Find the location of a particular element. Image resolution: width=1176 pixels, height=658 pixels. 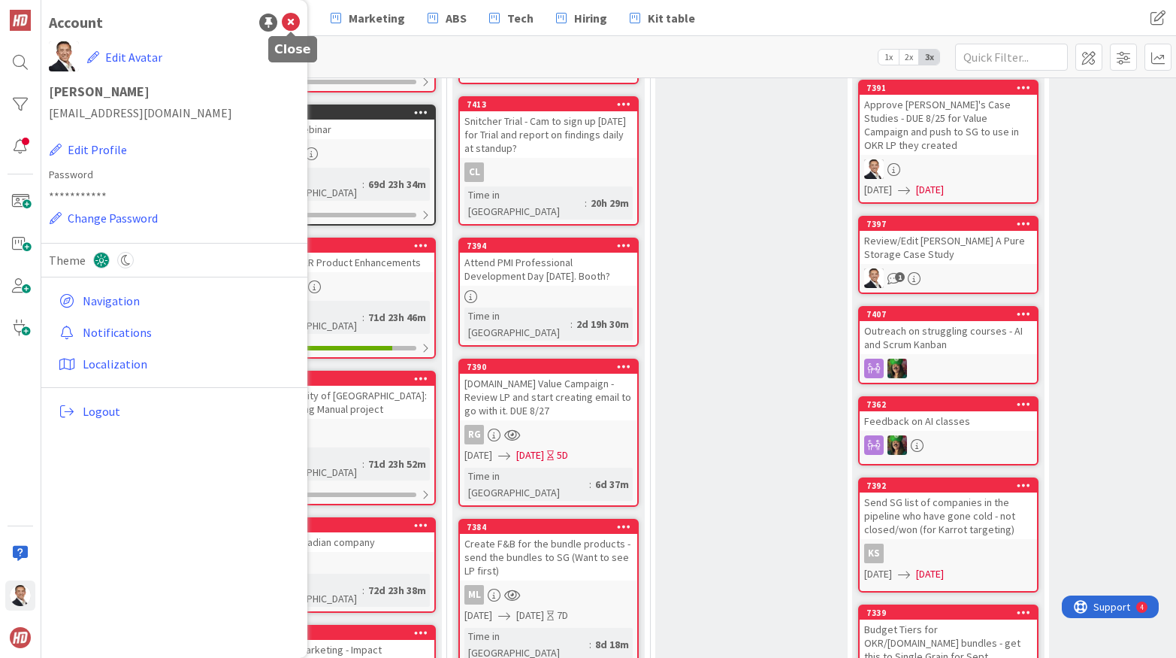

span: 2x is located at coordinates (909, 57).